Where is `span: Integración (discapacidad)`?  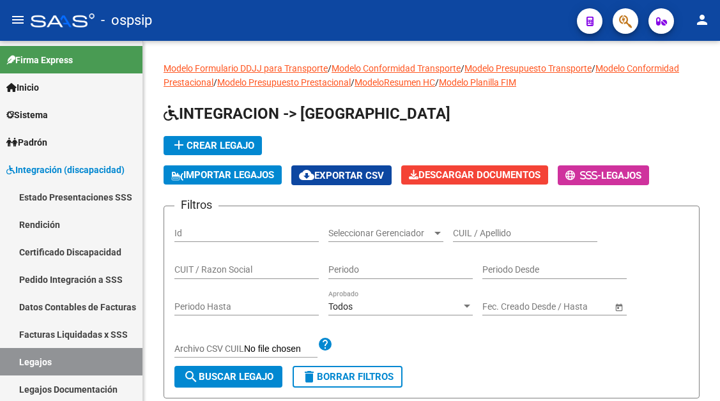
span: Integración (discapacidad) is located at coordinates (65, 170).